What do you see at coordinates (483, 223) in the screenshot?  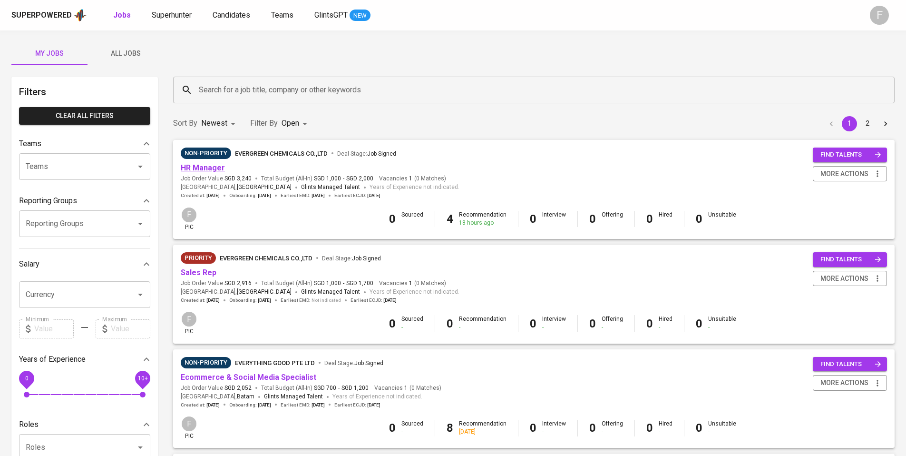 I see `div: 18 hours ago` at bounding box center [483, 223].